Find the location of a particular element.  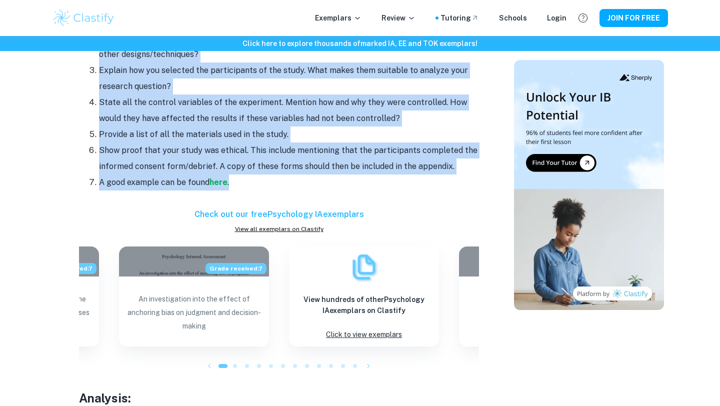

a: View all exemplars on Clastify is located at coordinates (279, 229).